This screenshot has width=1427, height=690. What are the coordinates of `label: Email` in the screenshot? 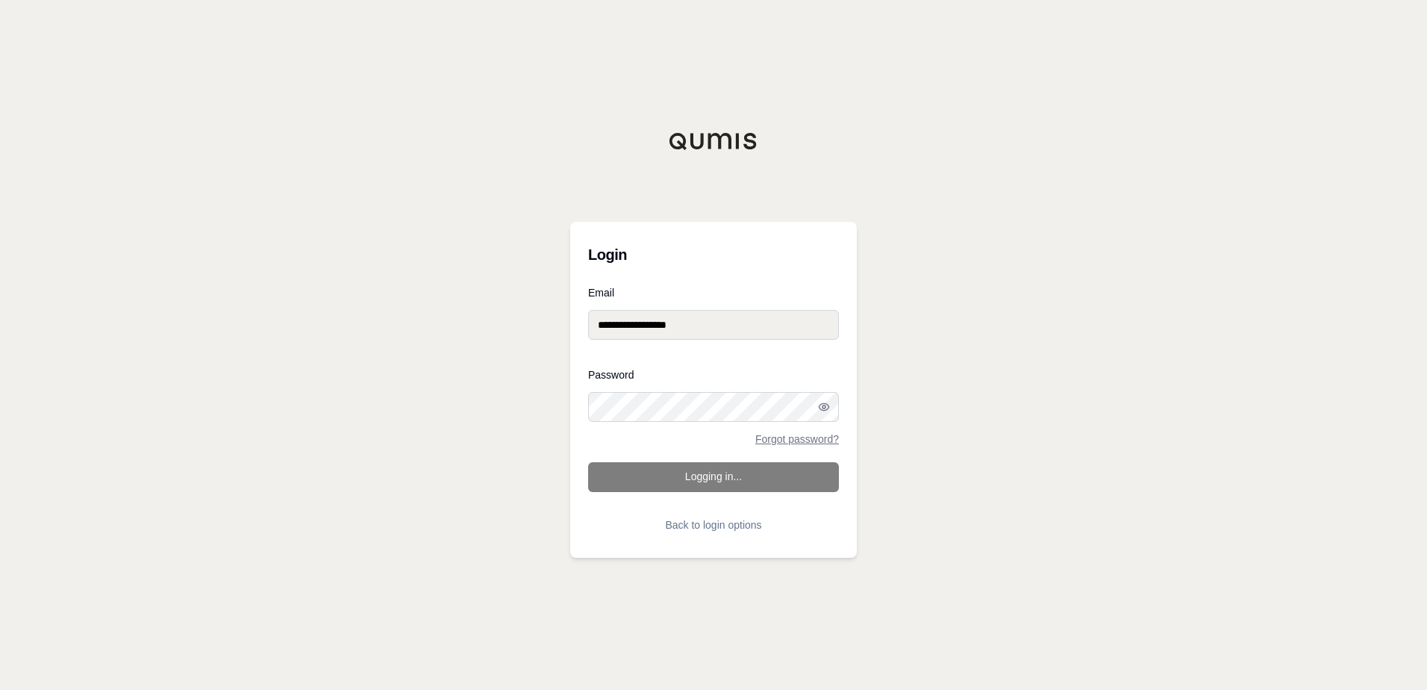 It's located at (714, 293).